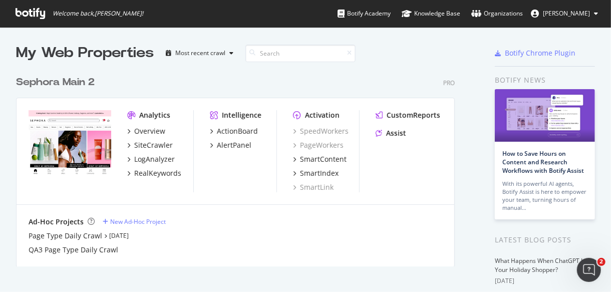 This screenshot has width=611, height=292. I want to click on a: SiteCrawler, so click(150, 145).